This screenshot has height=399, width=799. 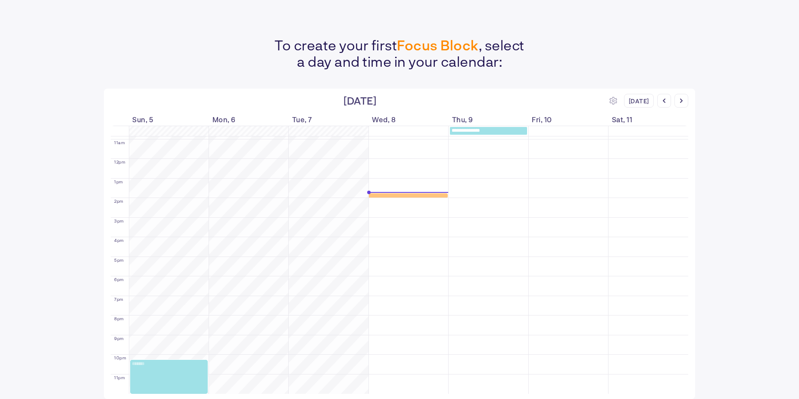 What do you see at coordinates (119, 299) in the screenshot?
I see `div: 7pm` at bounding box center [119, 299].